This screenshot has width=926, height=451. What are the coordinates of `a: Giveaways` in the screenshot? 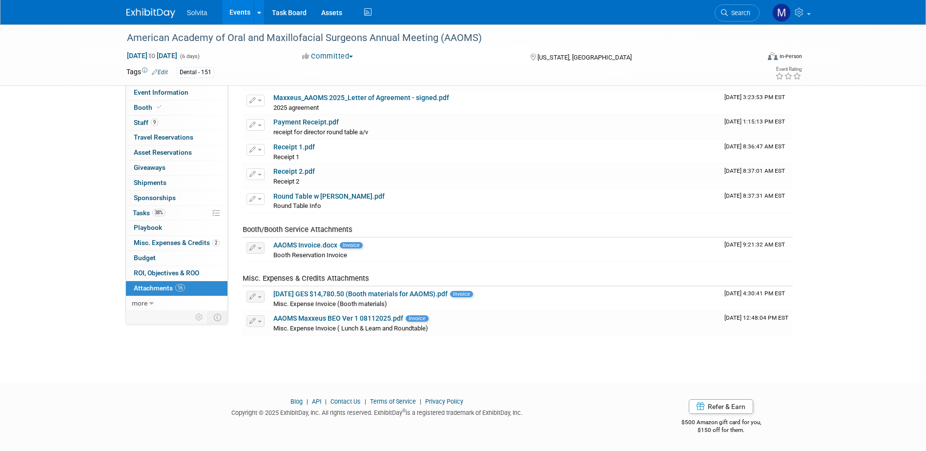 It's located at (177, 168).